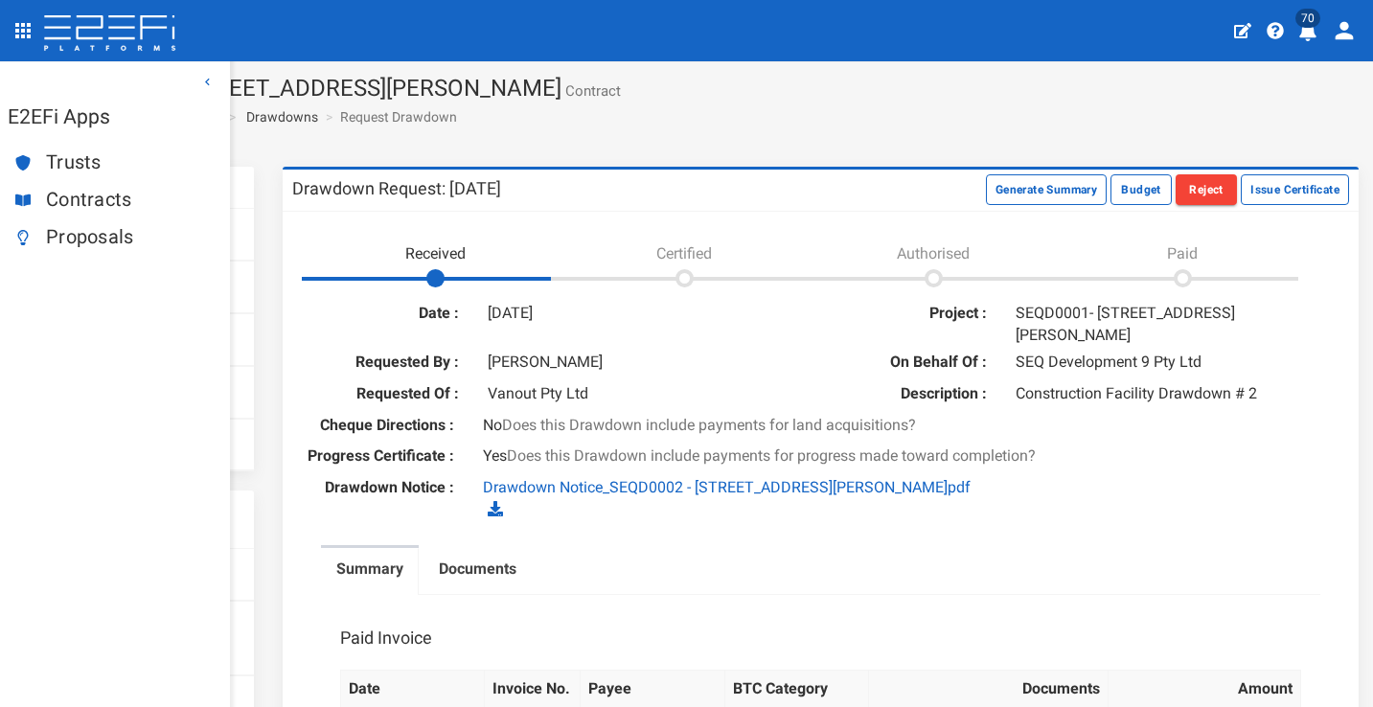  I want to click on div: Yes, so click(821, 456).